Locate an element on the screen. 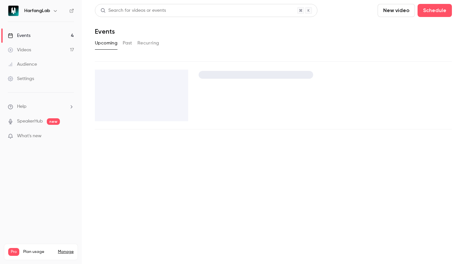  button: Past is located at coordinates (127, 43).